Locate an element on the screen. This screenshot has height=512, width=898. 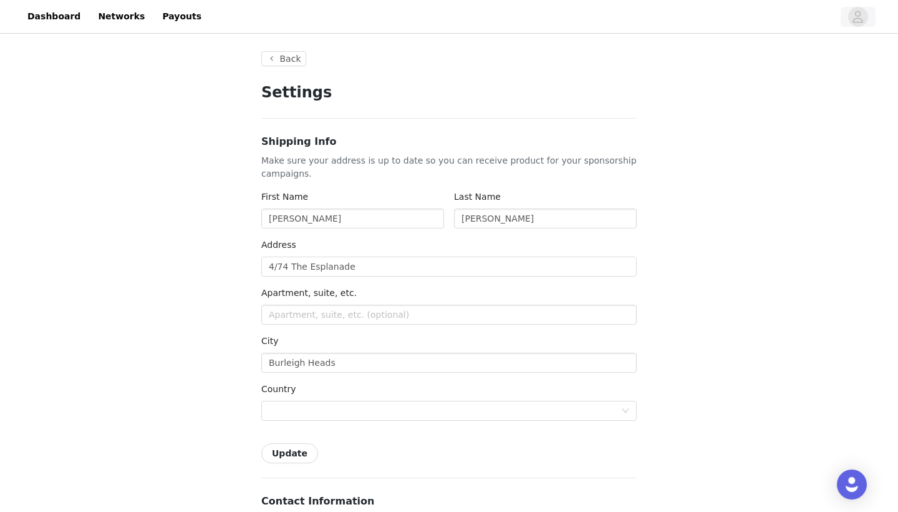
h3: Shipping Info is located at coordinates (449, 142).